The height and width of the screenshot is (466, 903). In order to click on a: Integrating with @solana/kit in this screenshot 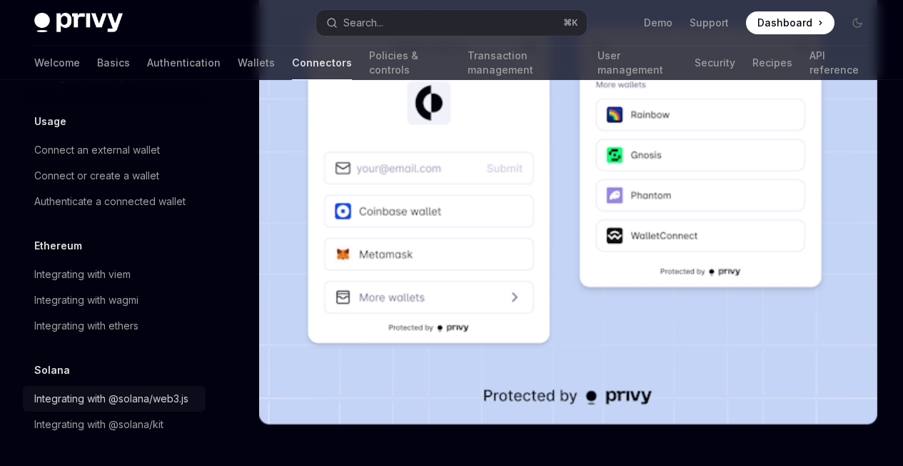, I will do `click(114, 424)`.